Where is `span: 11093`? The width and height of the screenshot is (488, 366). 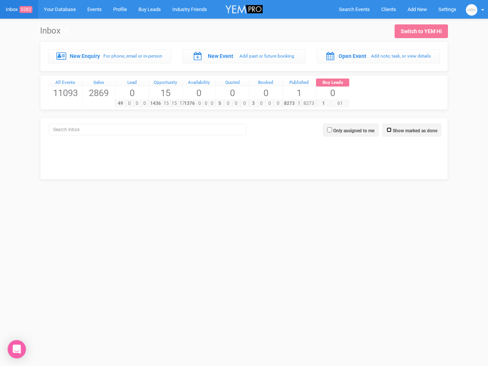 span: 11093 is located at coordinates (65, 93).